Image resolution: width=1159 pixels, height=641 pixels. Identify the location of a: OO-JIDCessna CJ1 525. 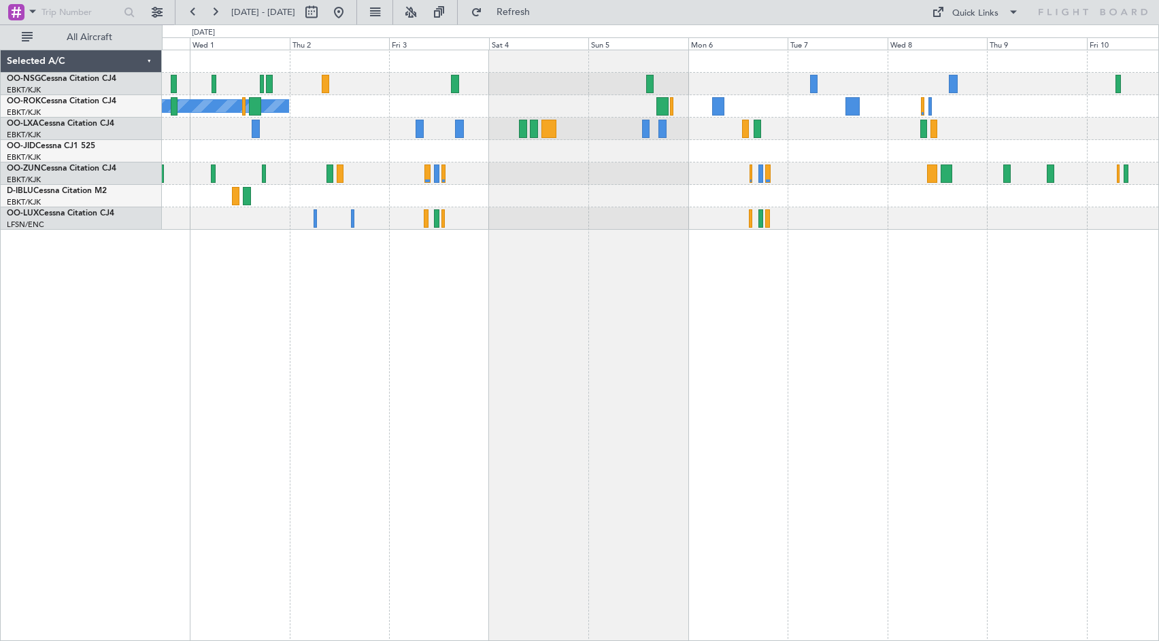
(51, 146).